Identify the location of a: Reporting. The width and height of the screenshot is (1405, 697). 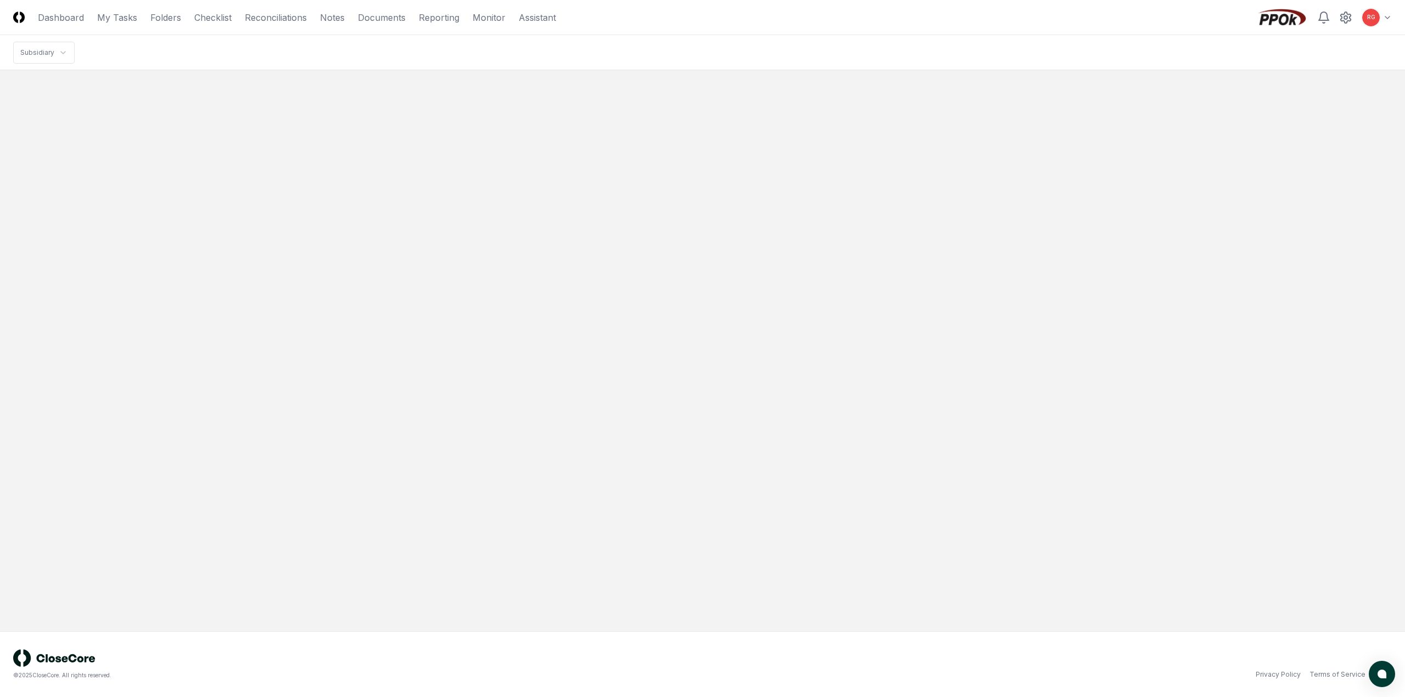
(439, 18).